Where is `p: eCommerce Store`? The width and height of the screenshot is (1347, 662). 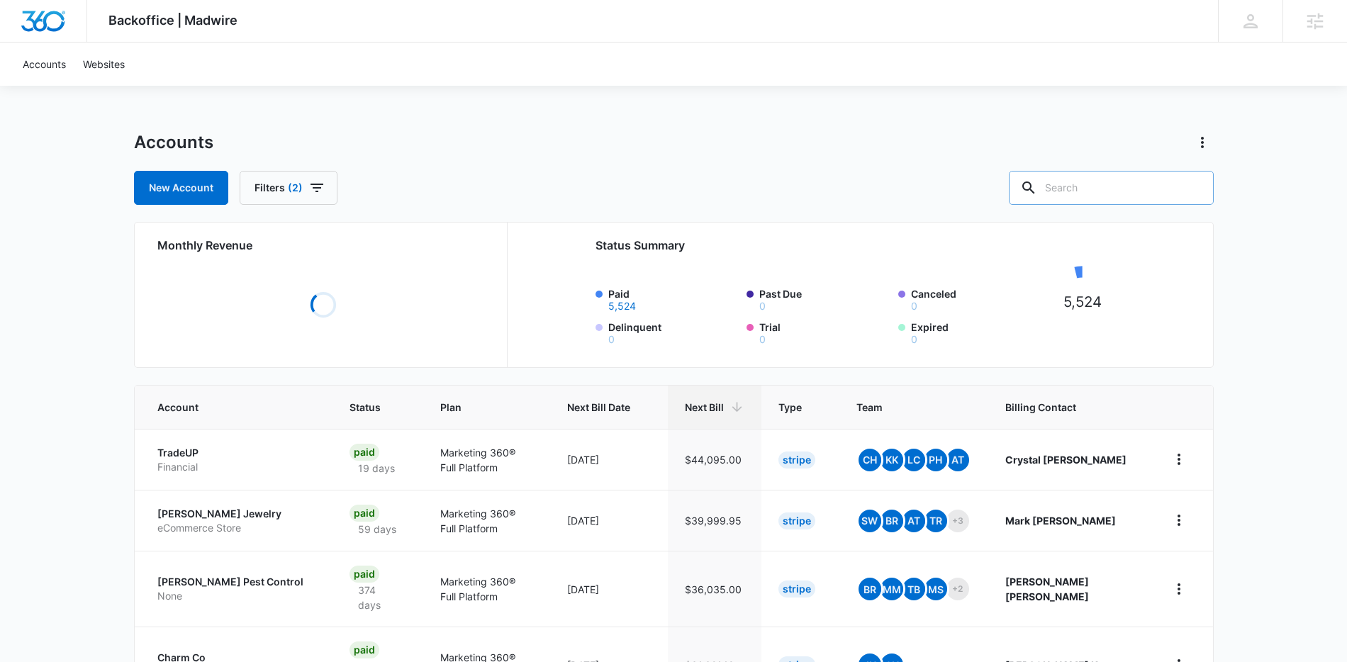 p: eCommerce Store is located at coordinates (236, 528).